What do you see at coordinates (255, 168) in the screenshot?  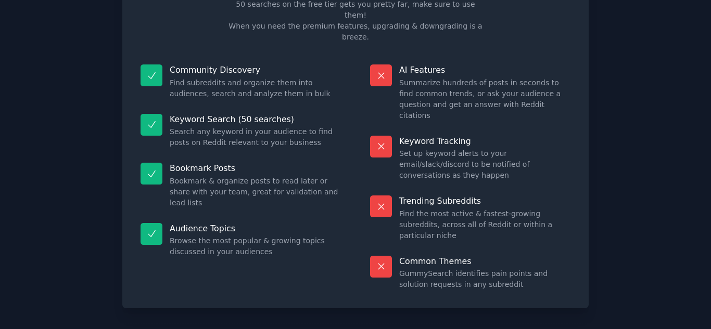 I see `p: Bookmark Posts` at bounding box center [255, 168].